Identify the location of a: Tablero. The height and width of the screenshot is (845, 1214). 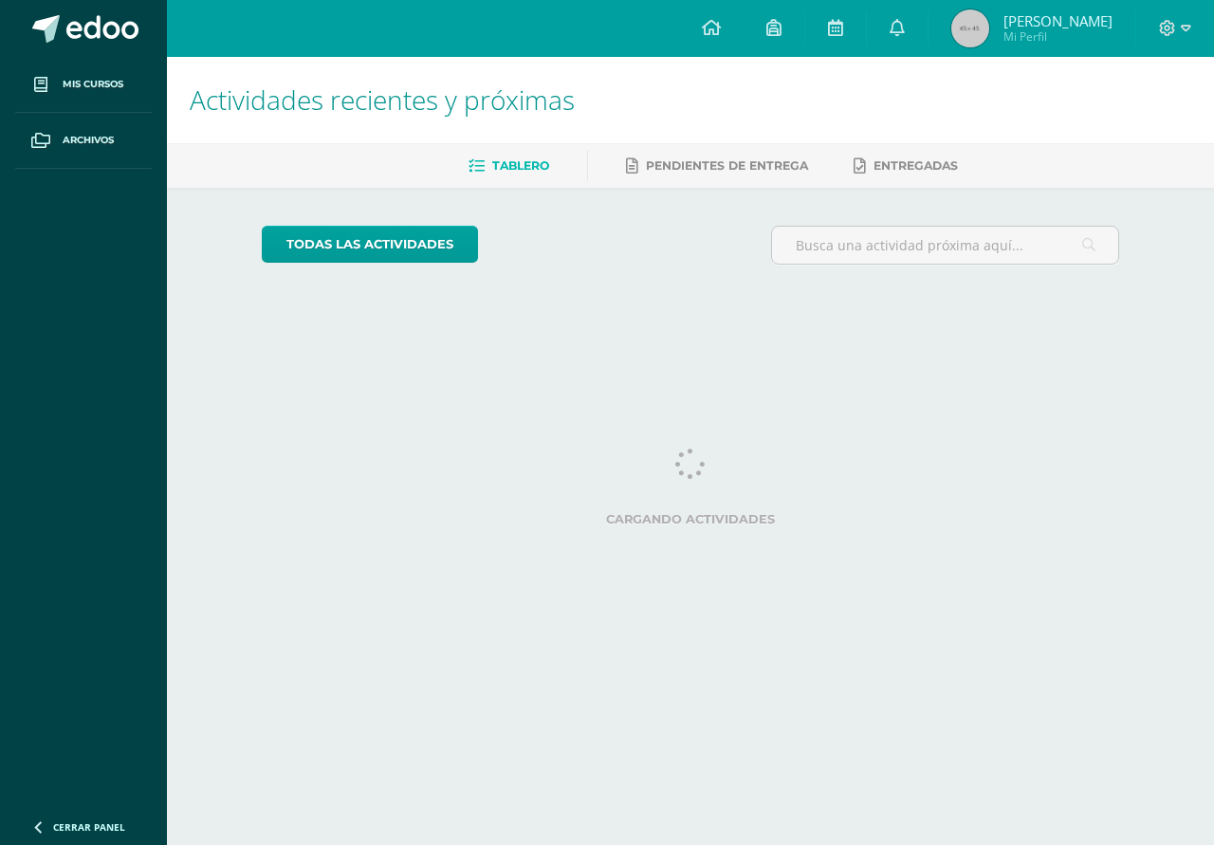
(508, 166).